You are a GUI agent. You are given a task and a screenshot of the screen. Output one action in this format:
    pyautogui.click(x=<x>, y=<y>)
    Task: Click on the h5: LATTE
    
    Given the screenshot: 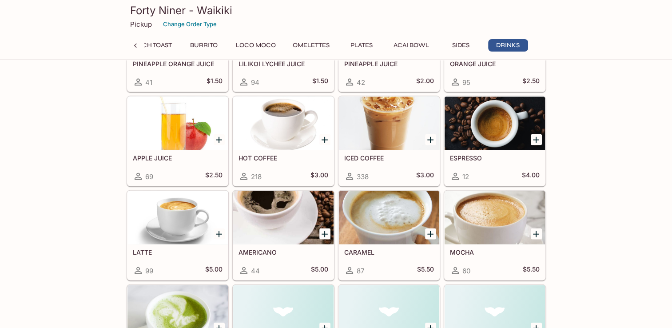 What is the action you would take?
    pyautogui.click(x=178, y=252)
    